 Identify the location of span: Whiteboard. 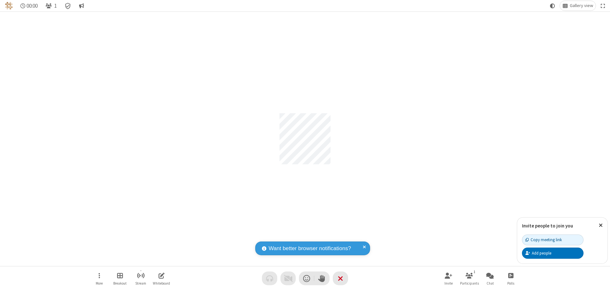
(161, 283).